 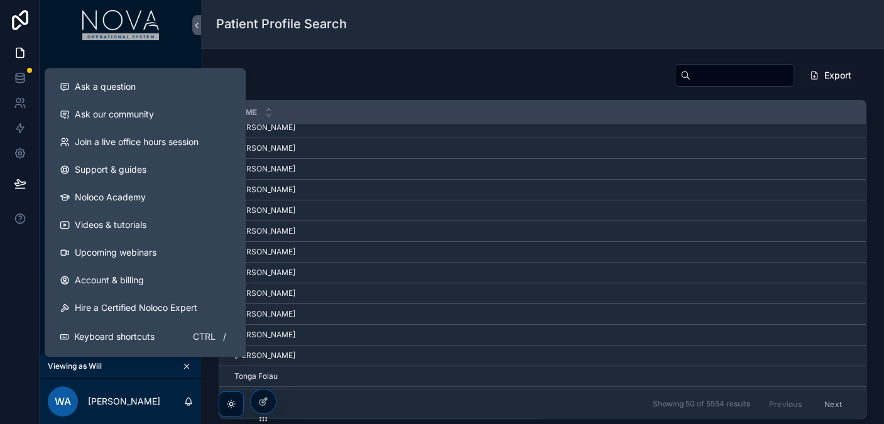 I want to click on a: Join a live office hours session, so click(x=145, y=142).